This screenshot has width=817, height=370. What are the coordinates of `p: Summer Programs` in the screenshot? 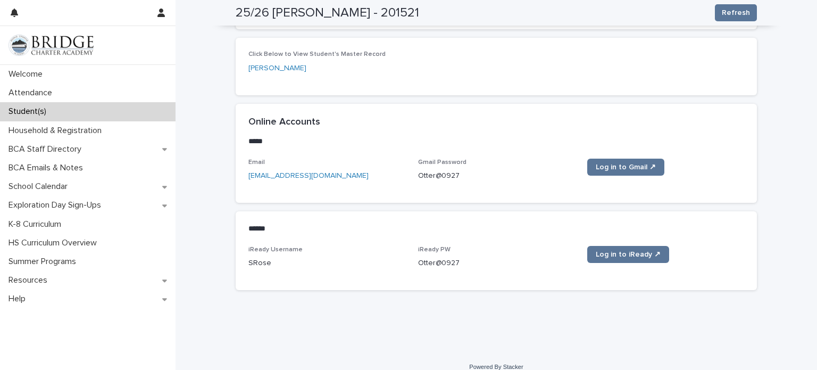 It's located at (44, 261).